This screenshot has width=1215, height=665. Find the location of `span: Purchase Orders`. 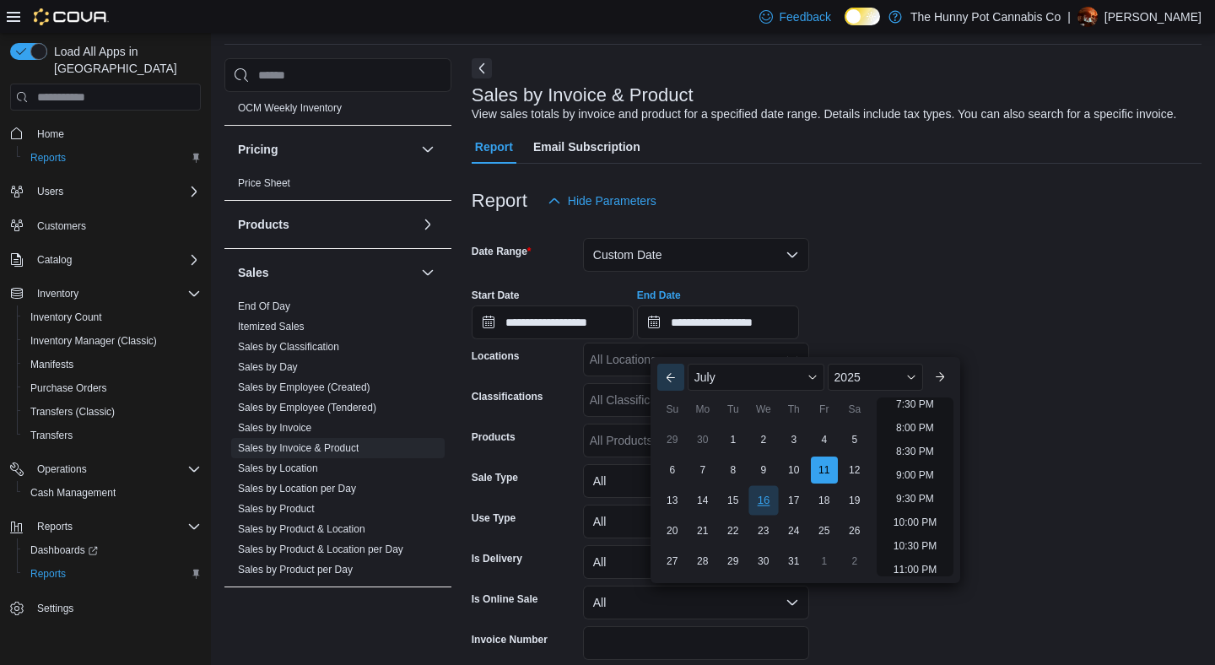

span: Purchase Orders is located at coordinates (68, 388).